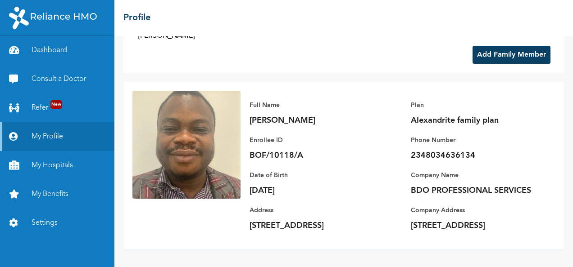 The height and width of the screenshot is (267, 573). Describe the element at coordinates (312, 105) in the screenshot. I see `p: Full Name` at that location.